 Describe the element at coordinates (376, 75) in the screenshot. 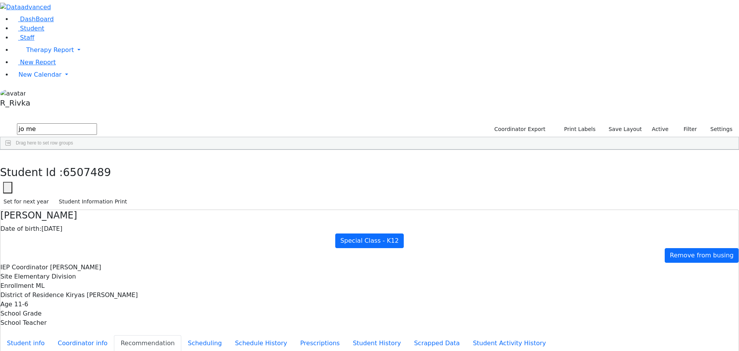

I see `a: New Calendar` at that location.